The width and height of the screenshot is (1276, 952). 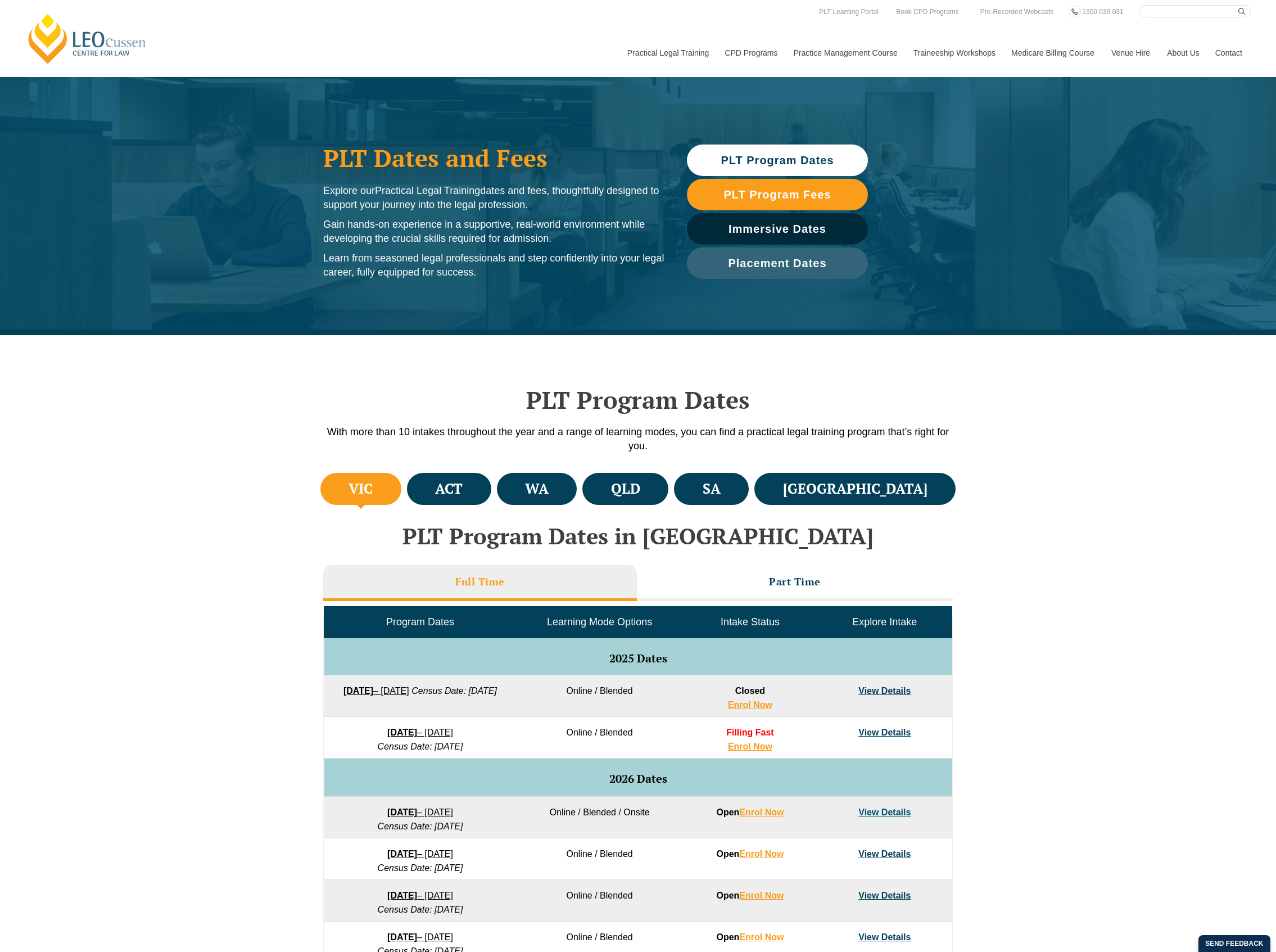 I want to click on span: Placement Dates, so click(x=777, y=263).